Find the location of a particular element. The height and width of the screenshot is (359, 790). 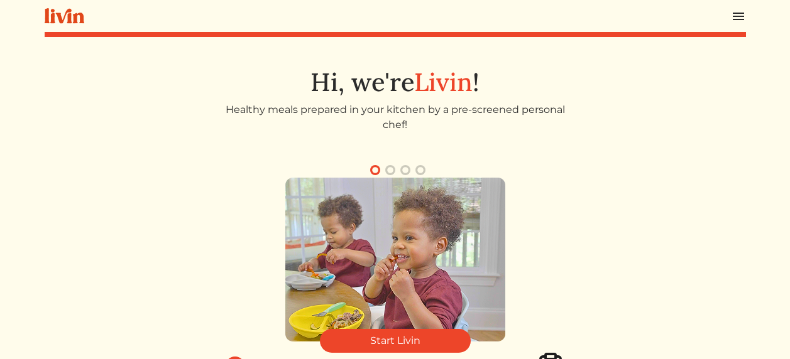

img: 1_pick_plan-58eb60cc534f7a7539062c92543540e51162102f37796608976bb4e513d204c1.png is located at coordinates (395, 259).